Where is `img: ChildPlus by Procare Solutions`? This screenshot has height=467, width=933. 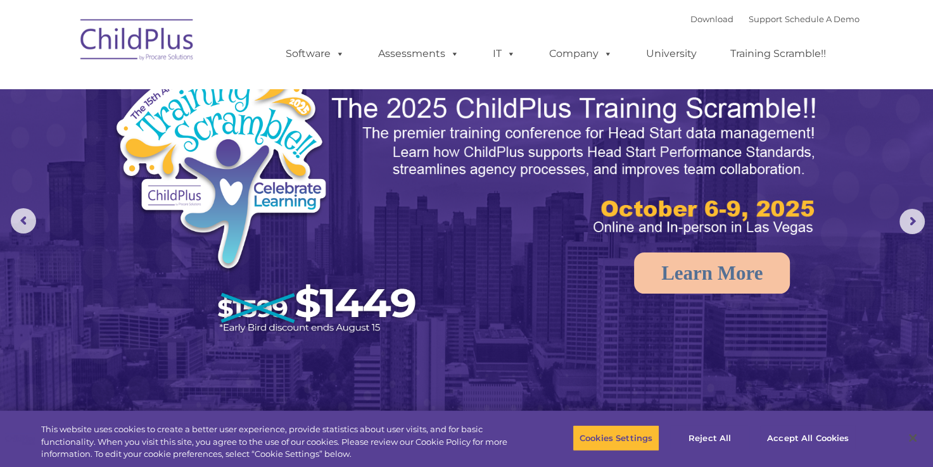 img: ChildPlus by Procare Solutions is located at coordinates (137, 42).